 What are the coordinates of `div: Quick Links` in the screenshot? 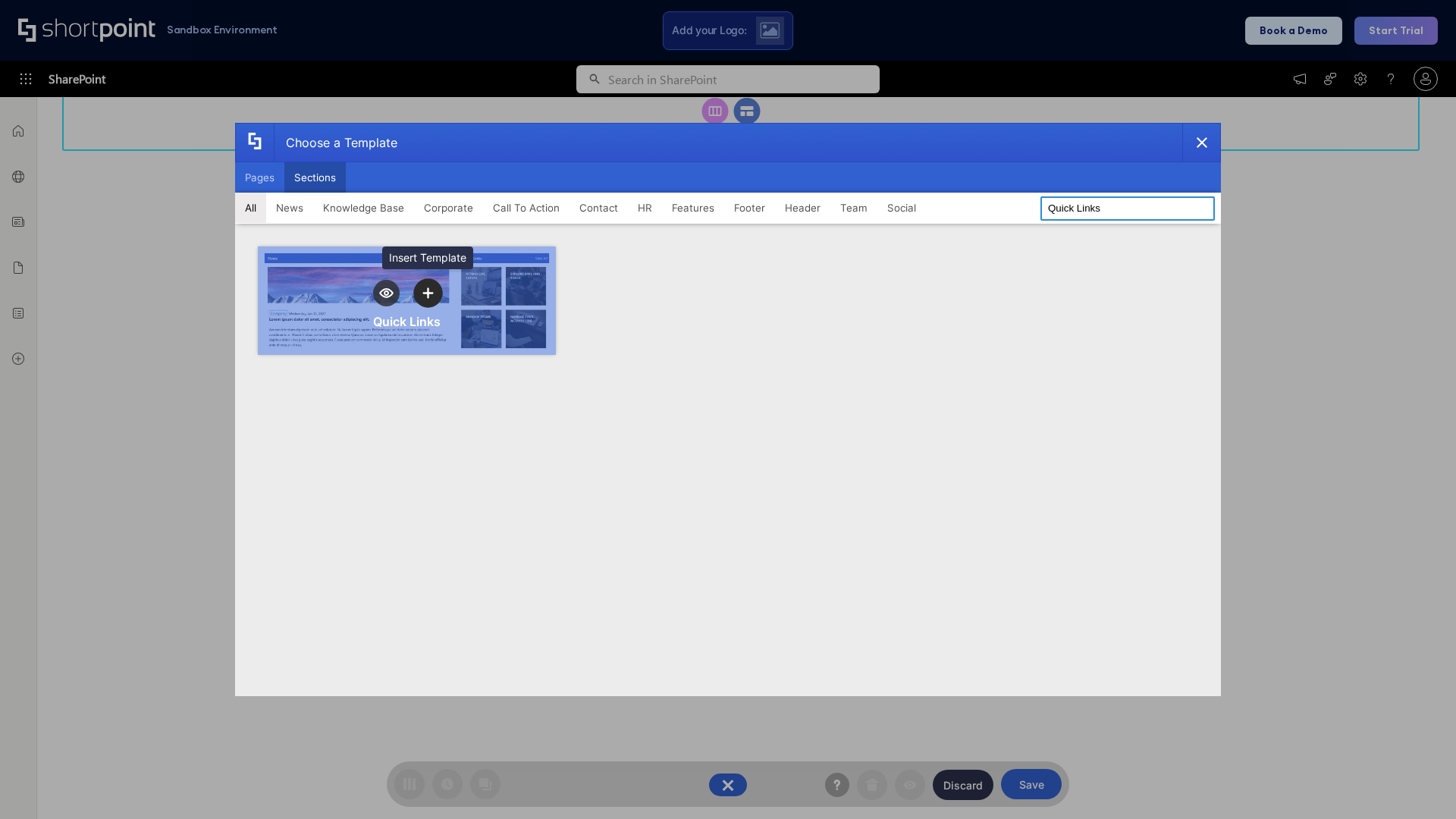 It's located at (406, 322).